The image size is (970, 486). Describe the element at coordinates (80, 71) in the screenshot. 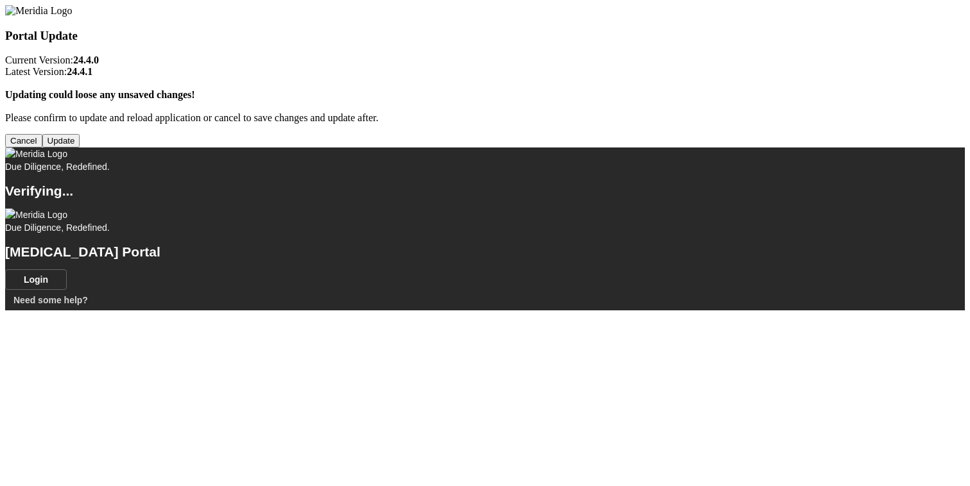

I see `strong: 24.4.1` at that location.